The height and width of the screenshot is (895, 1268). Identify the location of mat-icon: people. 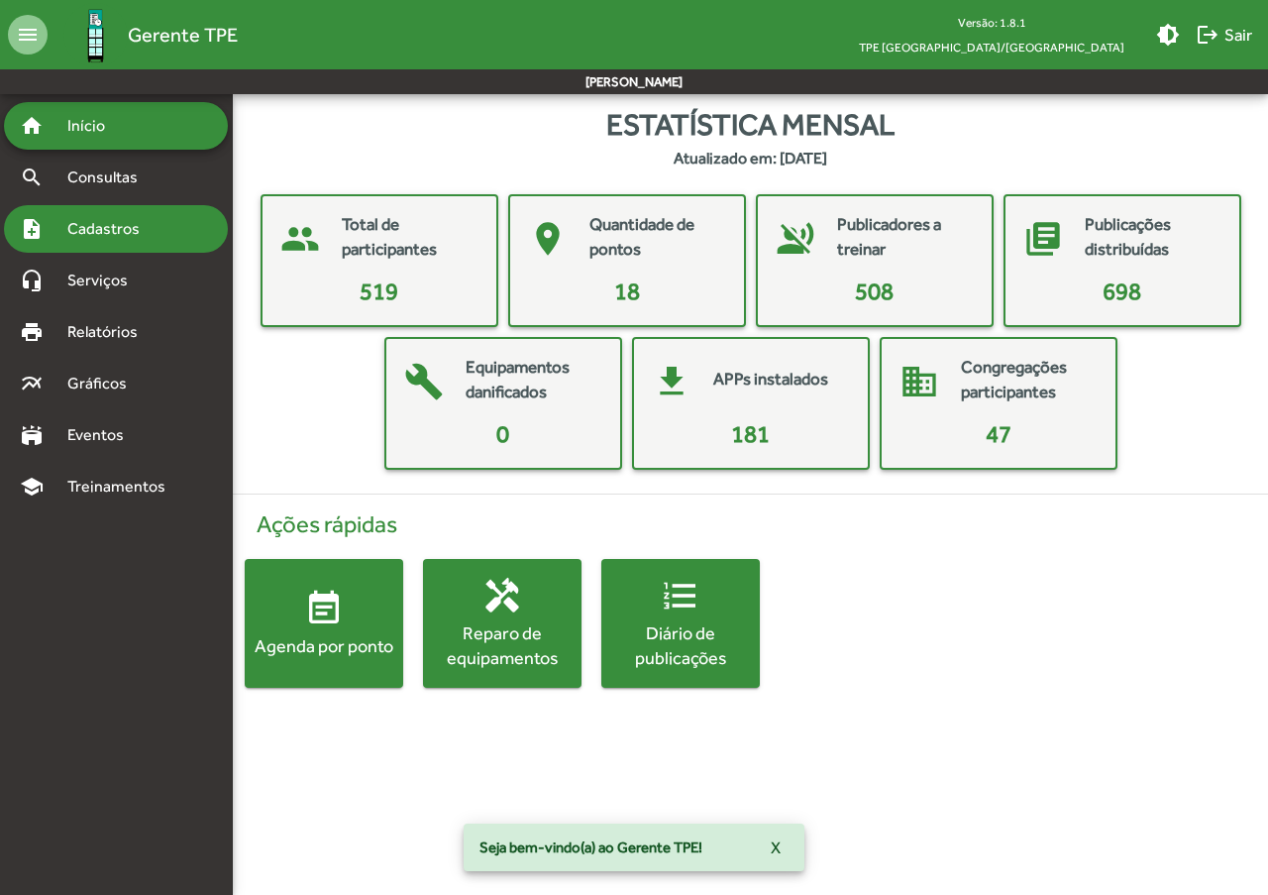
(300, 239).